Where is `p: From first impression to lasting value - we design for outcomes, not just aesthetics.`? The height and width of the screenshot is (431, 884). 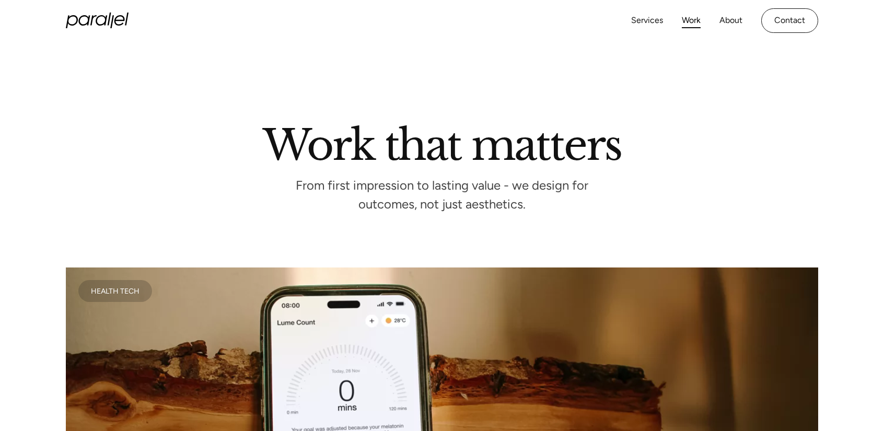 p: From first impression to lasting value - we design for outcomes, not just aesthetics. is located at coordinates (442, 195).